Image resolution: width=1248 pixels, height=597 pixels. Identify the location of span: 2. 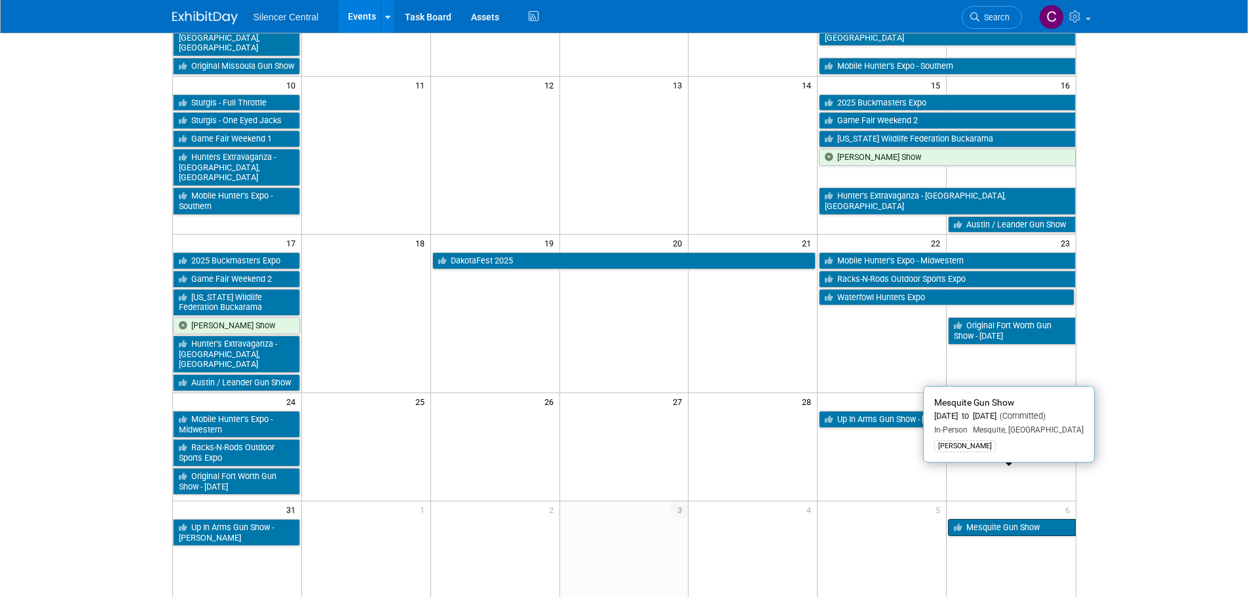
(553, 509).